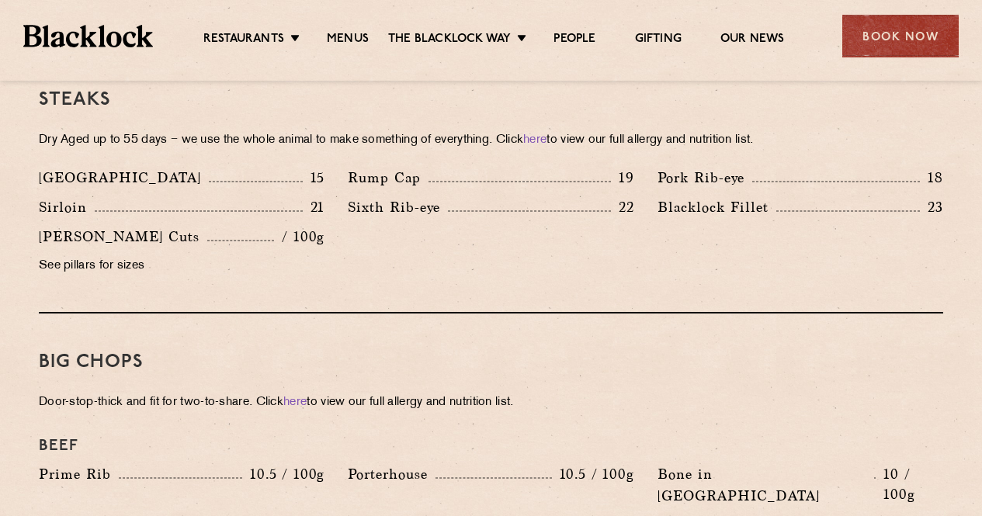  I want to click on div: Book Now, so click(900, 36).